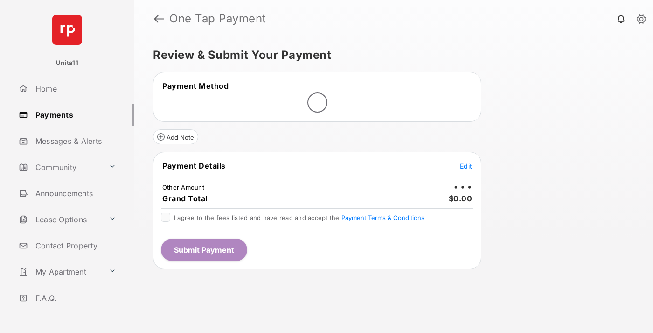 The height and width of the screenshot is (333, 653). Describe the element at coordinates (75, 115) in the screenshot. I see `a: Payments` at that location.